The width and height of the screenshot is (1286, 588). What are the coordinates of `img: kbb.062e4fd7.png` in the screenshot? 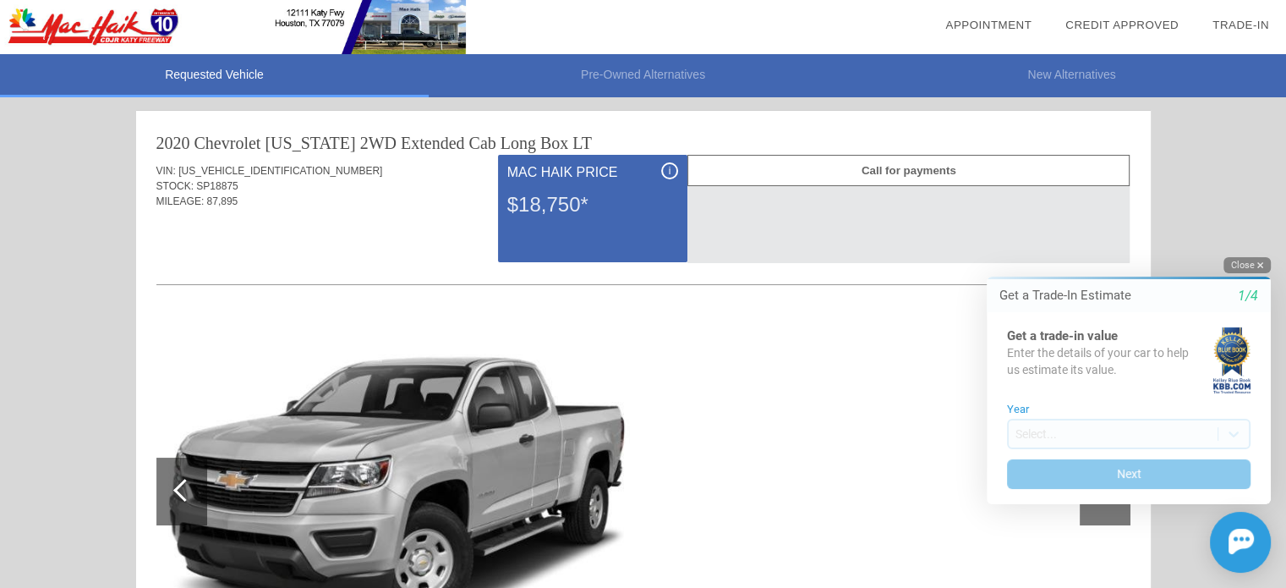 It's located at (281, 118).